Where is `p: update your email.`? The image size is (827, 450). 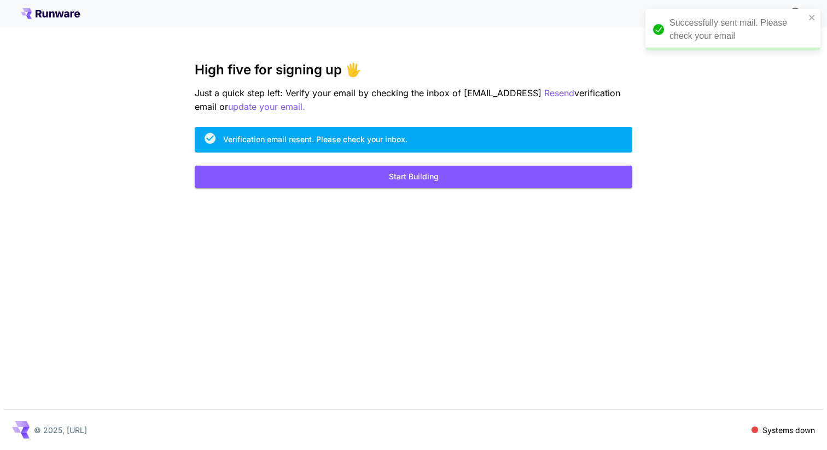
p: update your email. is located at coordinates (266, 107).